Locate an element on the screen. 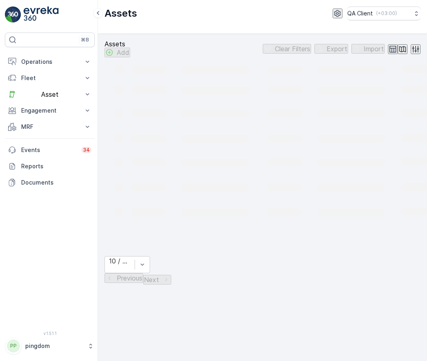 The height and width of the screenshot is (361, 427). div: 10 / Page is located at coordinates (119, 261).